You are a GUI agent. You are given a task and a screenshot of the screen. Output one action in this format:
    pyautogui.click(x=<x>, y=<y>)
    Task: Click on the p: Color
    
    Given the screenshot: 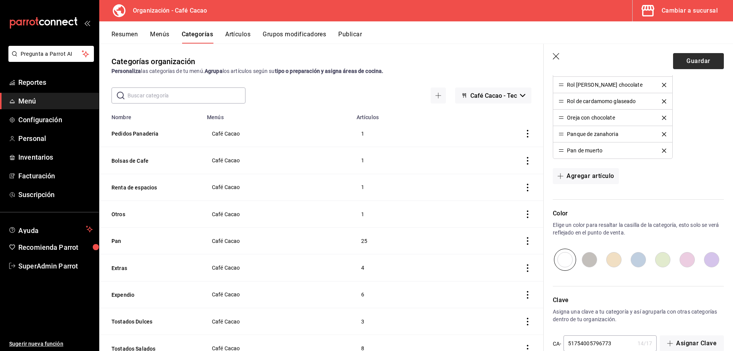 What is the action you would take?
    pyautogui.click(x=638, y=213)
    